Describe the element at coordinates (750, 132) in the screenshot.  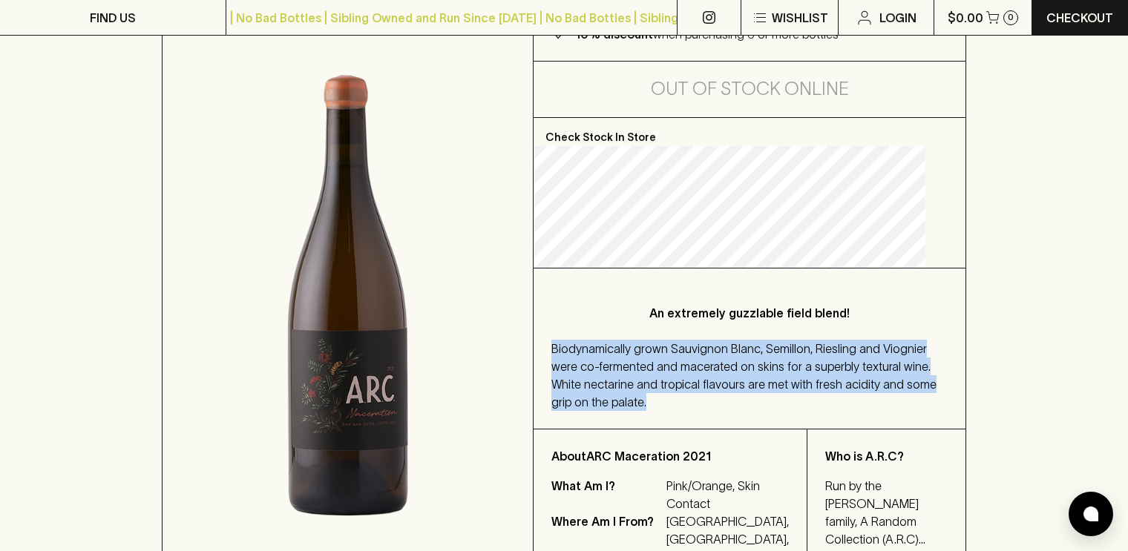
I see `p: Check Stock In Store` at that location.